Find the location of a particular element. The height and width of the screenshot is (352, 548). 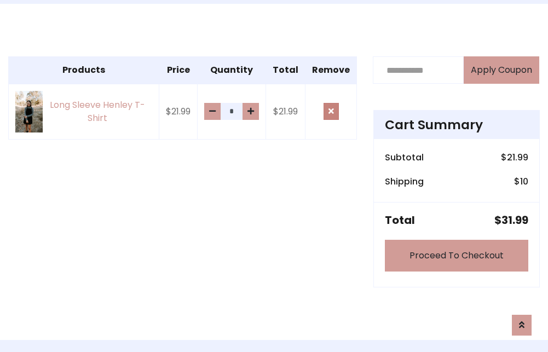

h5: Total is located at coordinates (399, 220).